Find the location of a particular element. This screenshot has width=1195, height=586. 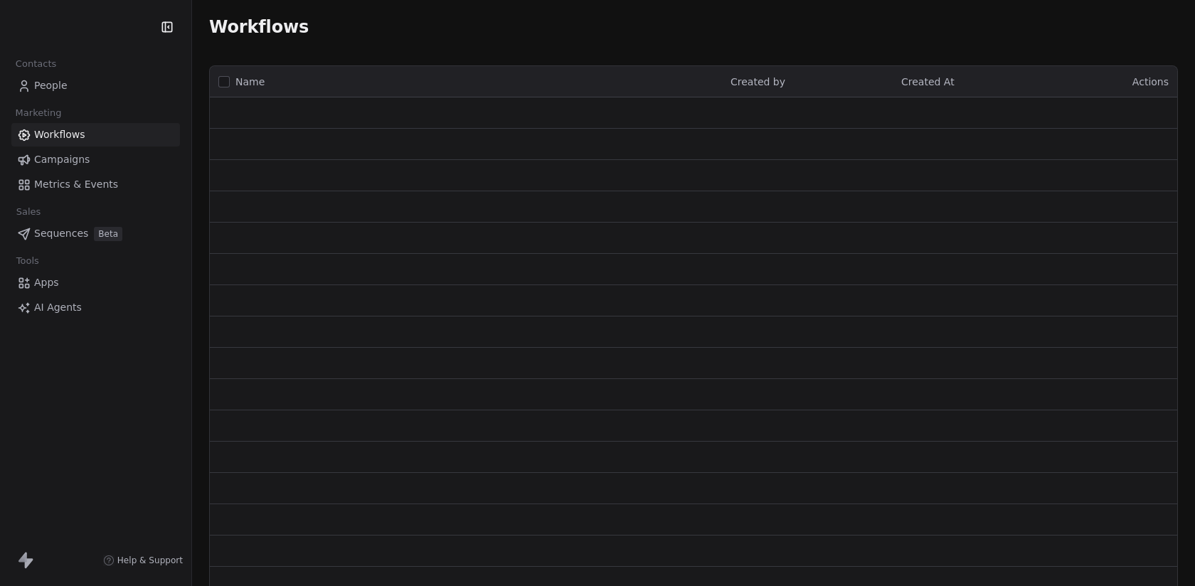

span: Sales is located at coordinates (28, 212).